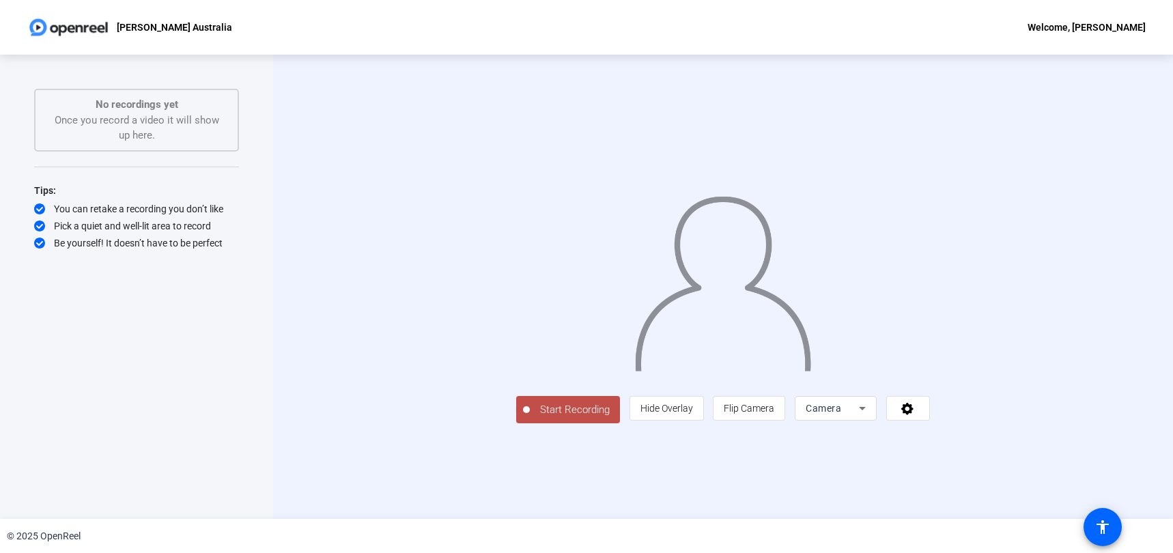 This screenshot has height=553, width=1173. I want to click on div: Once you record a video it will show up here., so click(137, 120).